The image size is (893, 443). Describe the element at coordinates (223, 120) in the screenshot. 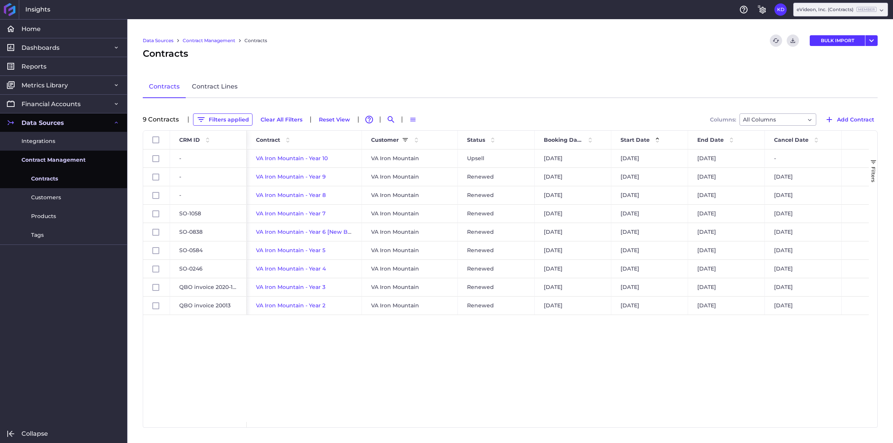

I see `button: Filters applied` at that location.